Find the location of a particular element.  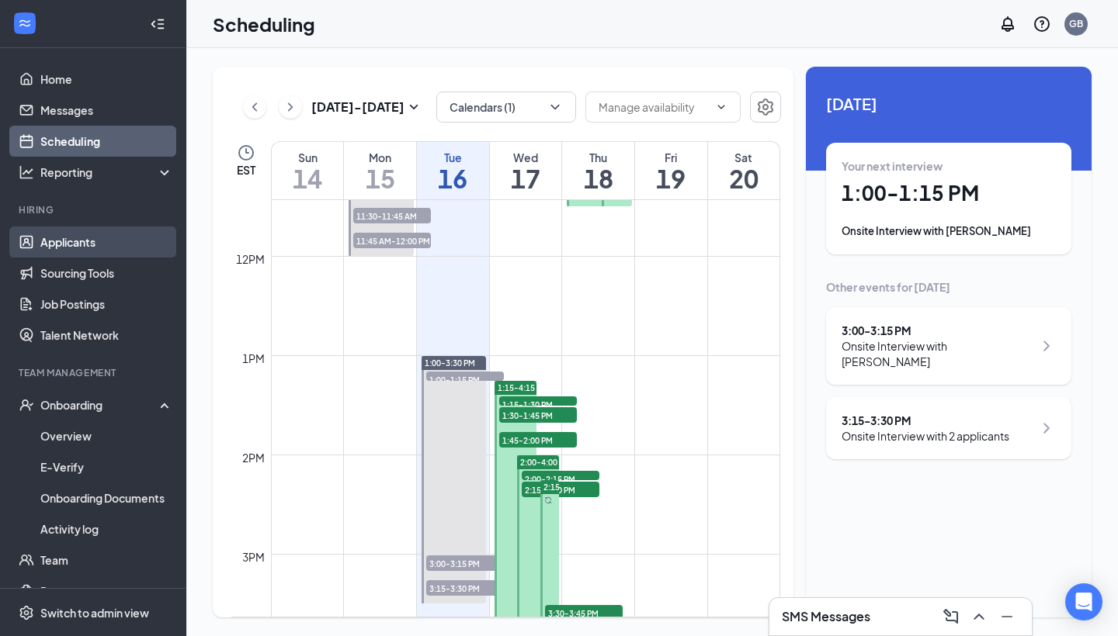

a: Overview is located at coordinates (106, 436).